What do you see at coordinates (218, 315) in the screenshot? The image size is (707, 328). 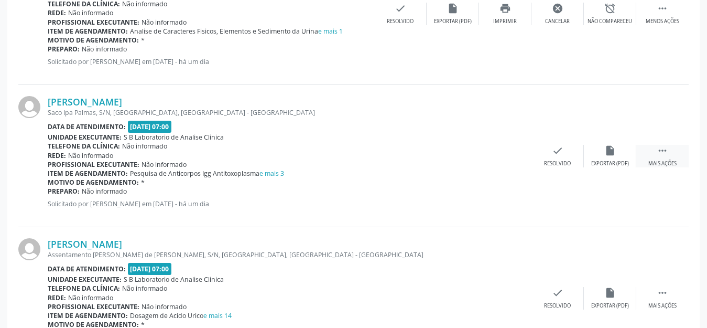 I see `a: e mais 14` at bounding box center [218, 315].